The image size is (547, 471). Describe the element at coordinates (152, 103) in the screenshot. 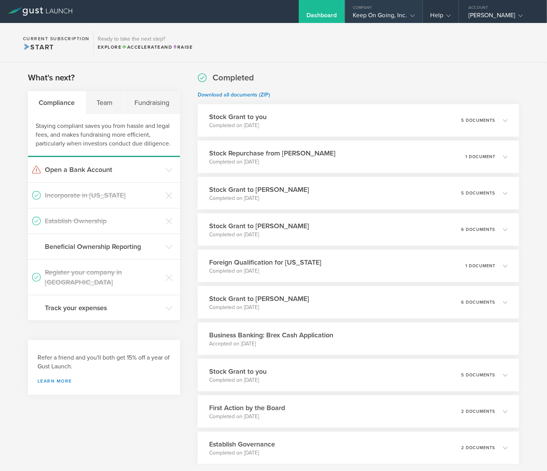

I see `div: Fundraising` at that location.